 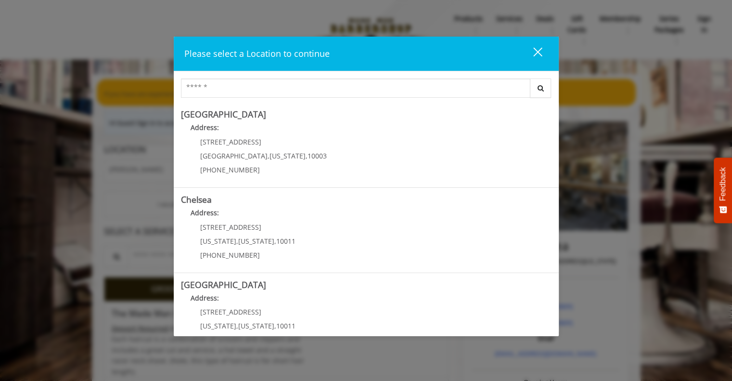 What do you see at coordinates (366, 91) in the screenshot?
I see `div: Center Select` at bounding box center [366, 91].